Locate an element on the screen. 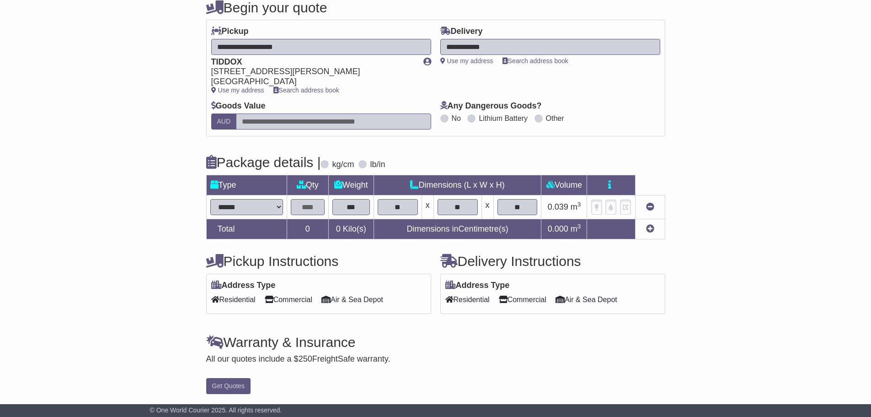 The image size is (871, 417). label: AUD is located at coordinates (224, 121).